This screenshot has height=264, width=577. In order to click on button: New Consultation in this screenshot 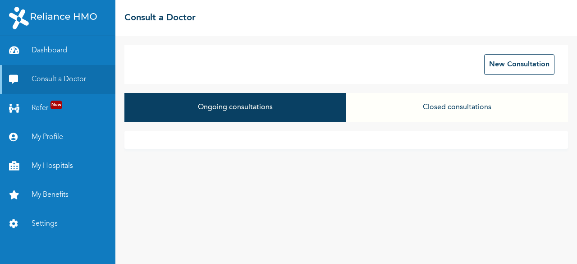, I will do `click(519, 64)`.